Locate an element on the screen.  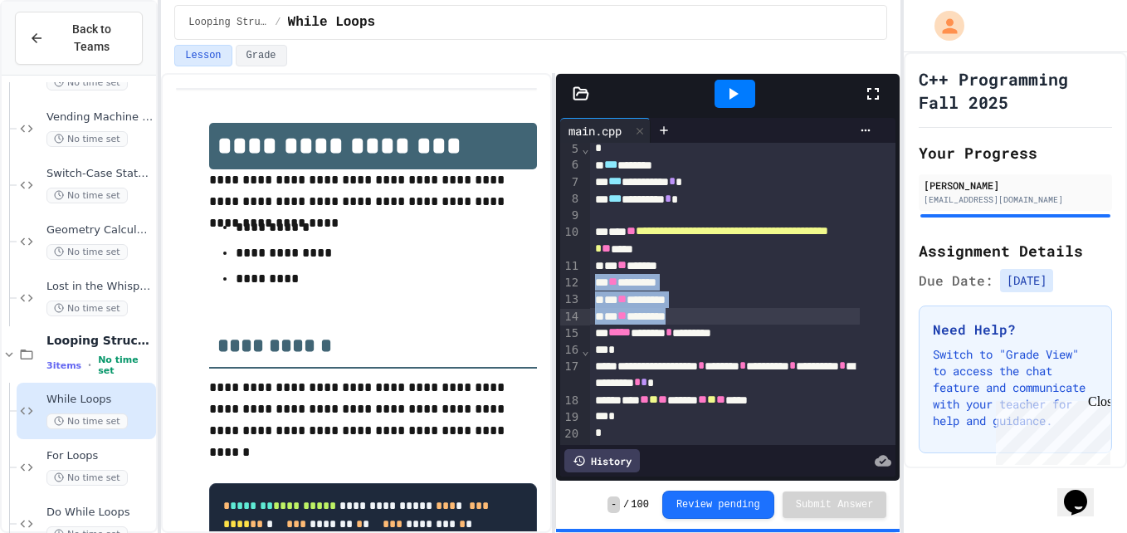
div: 8 is located at coordinates (570, 199).